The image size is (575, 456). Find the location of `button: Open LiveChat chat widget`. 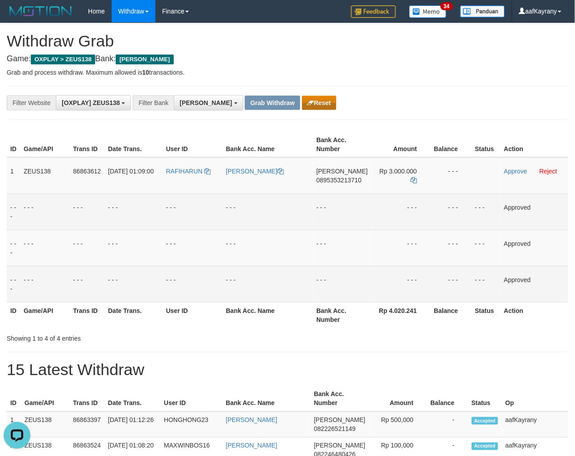

button: Open LiveChat chat widget is located at coordinates (17, 17).